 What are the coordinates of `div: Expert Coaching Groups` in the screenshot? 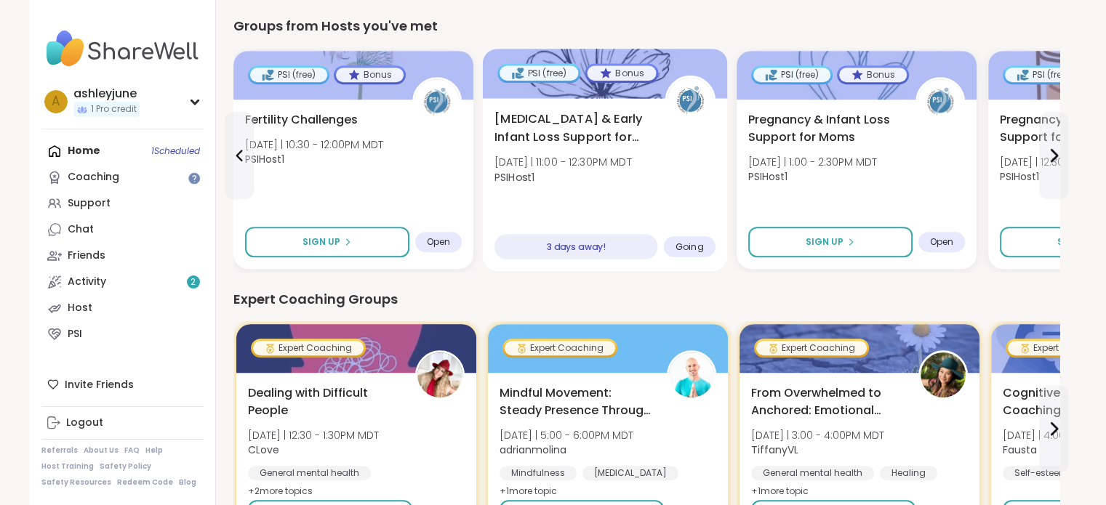 It's located at (647, 300).